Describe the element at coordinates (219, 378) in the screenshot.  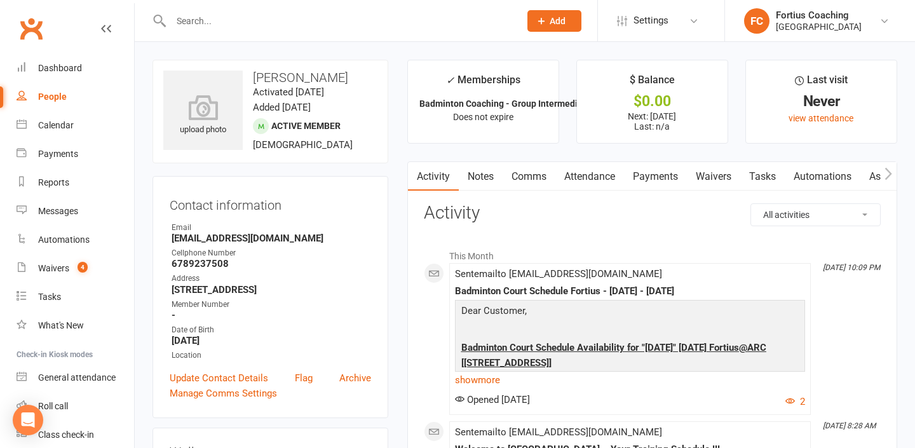
I see `a: Update Contact Details` at that location.